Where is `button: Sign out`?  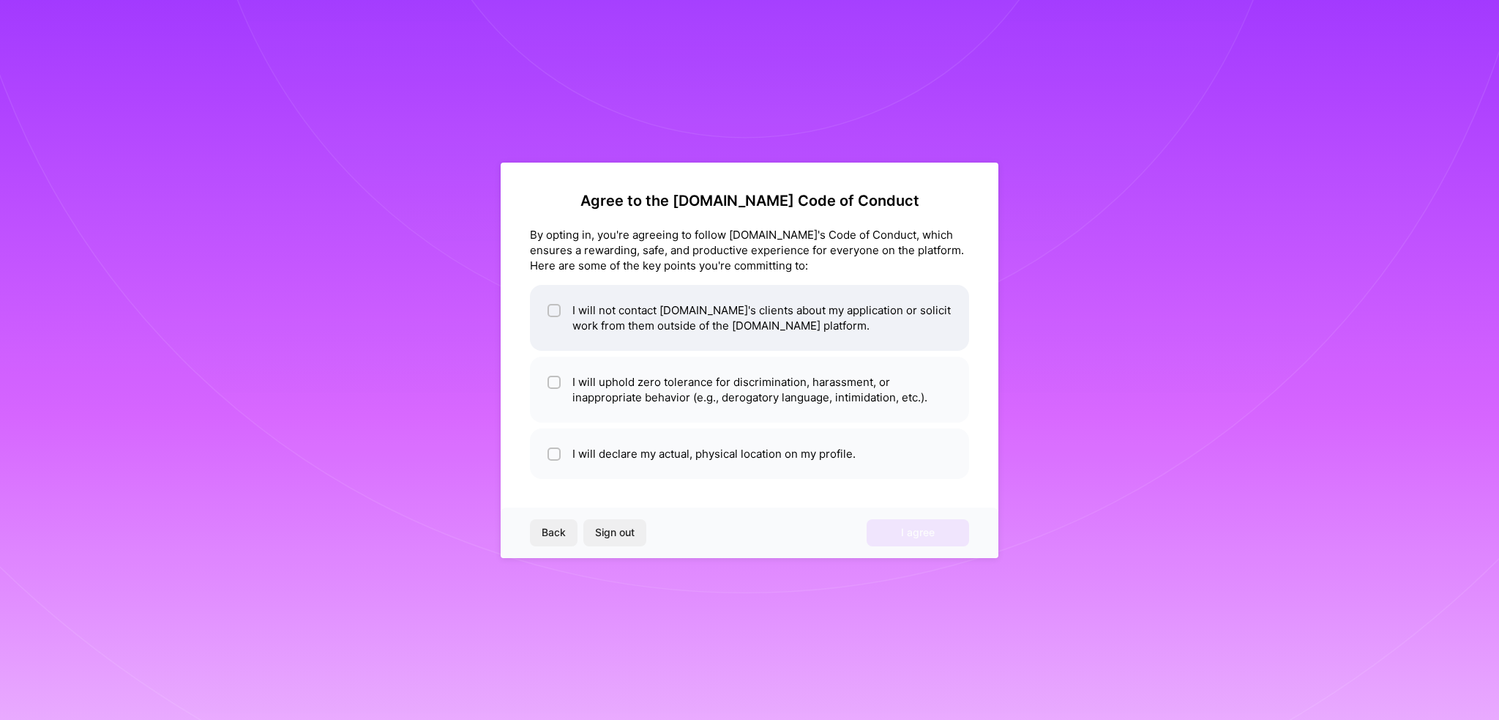 button: Sign out is located at coordinates (615, 532).